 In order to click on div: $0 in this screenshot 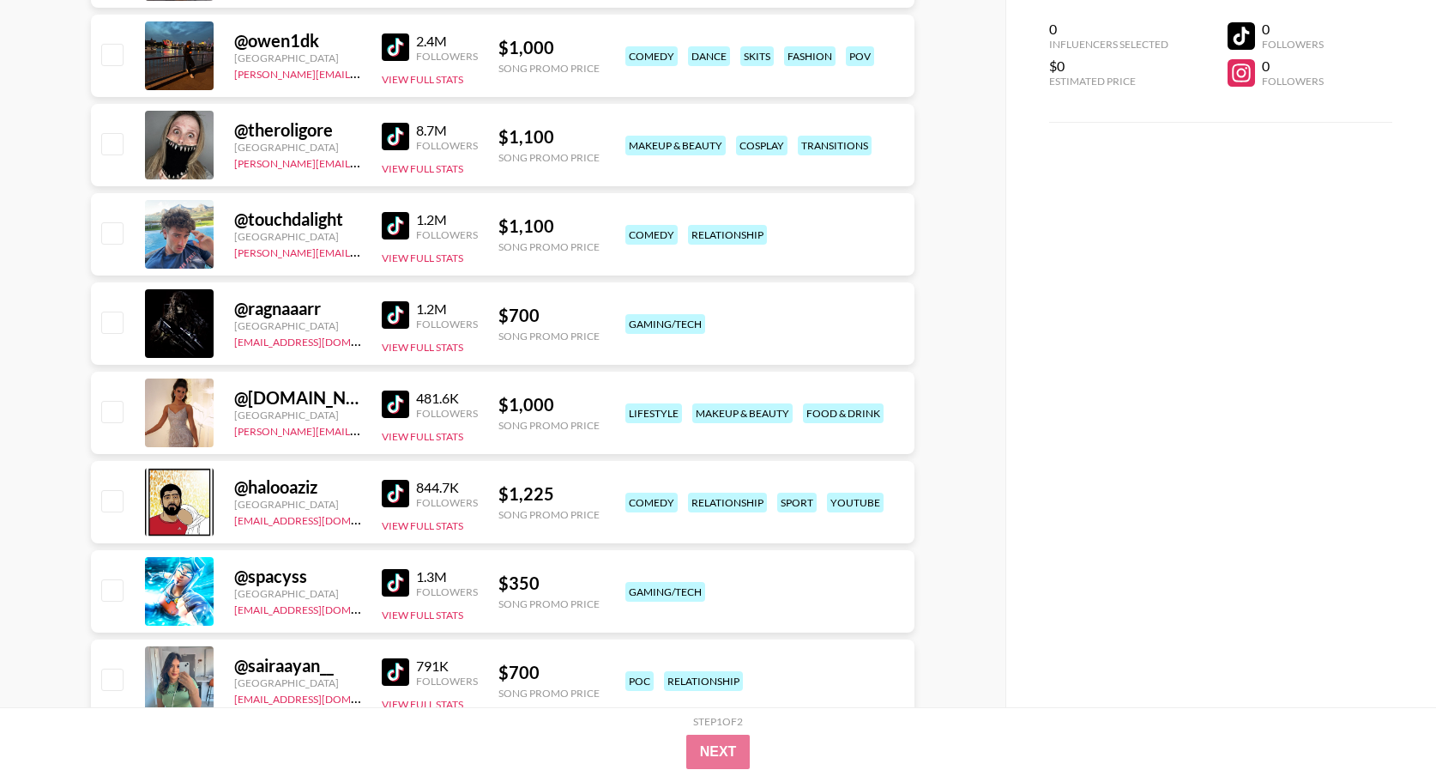, I will do `click(1108, 66)`.